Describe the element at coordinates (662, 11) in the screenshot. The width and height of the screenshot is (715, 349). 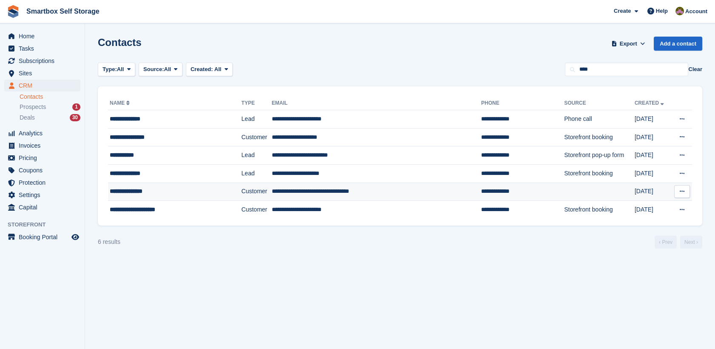
I see `span: Help` at that location.